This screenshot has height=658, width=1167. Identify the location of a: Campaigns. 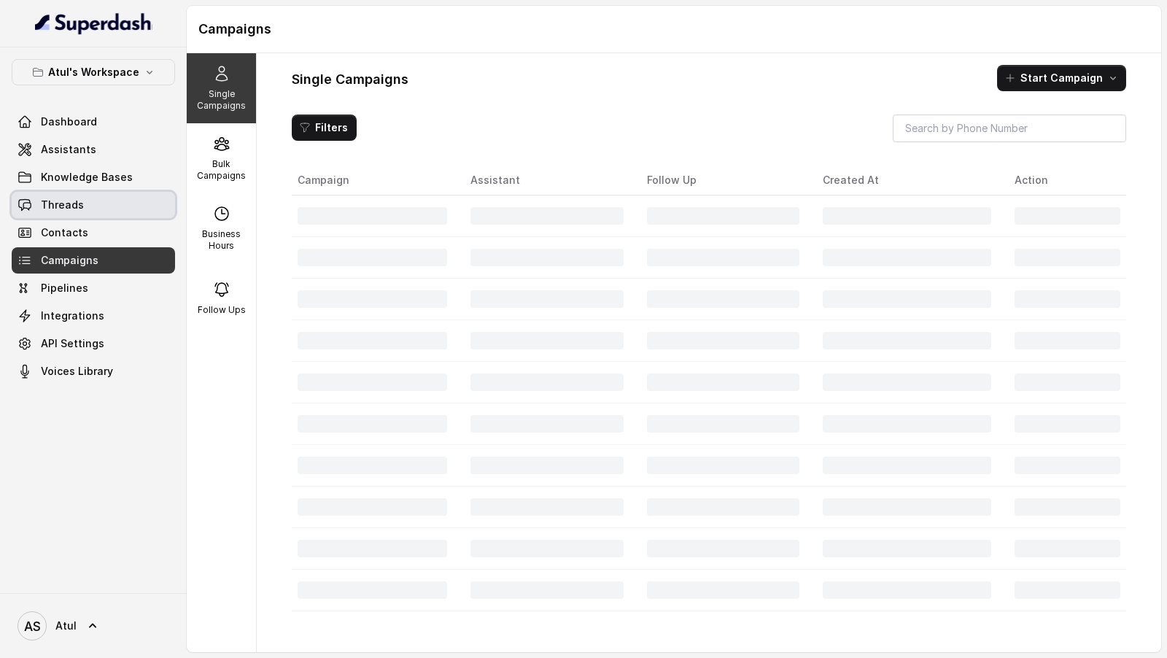
(93, 260).